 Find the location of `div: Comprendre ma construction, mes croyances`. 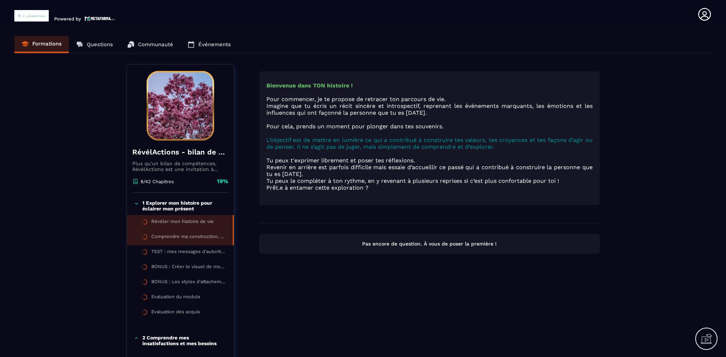

div: Comprendre ma construction, mes croyances is located at coordinates (188, 238).